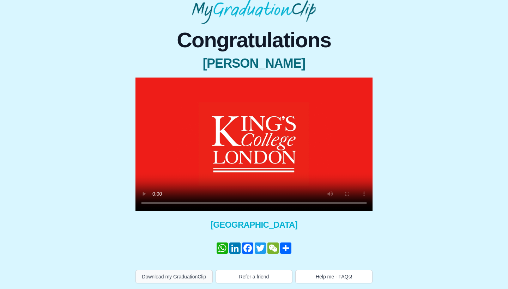  I want to click on a: WeChat, so click(273, 248).